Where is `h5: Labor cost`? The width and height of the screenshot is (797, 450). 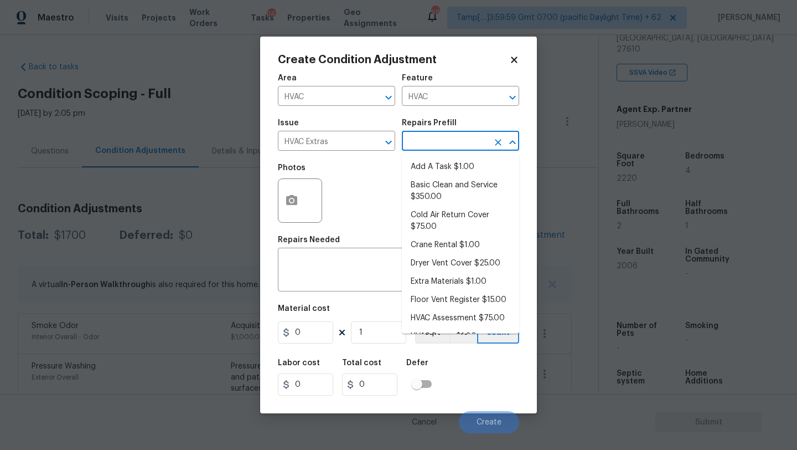 h5: Labor cost is located at coordinates (299, 363).